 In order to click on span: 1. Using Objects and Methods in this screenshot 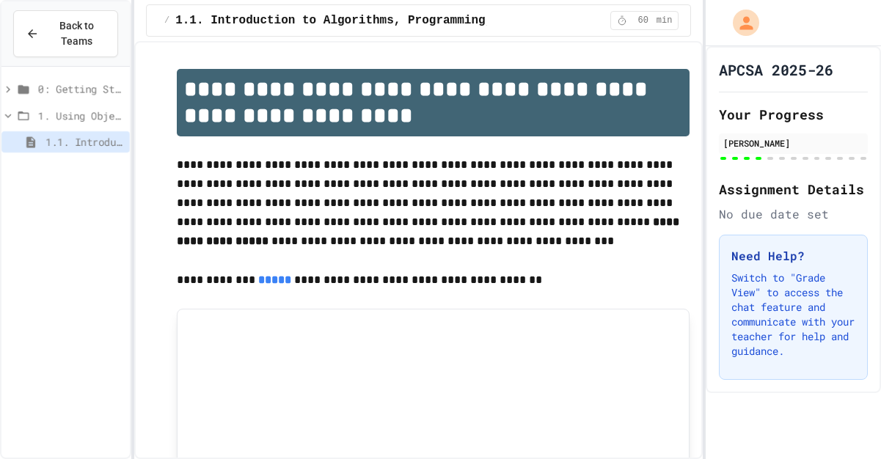, I will do `click(81, 115)`.